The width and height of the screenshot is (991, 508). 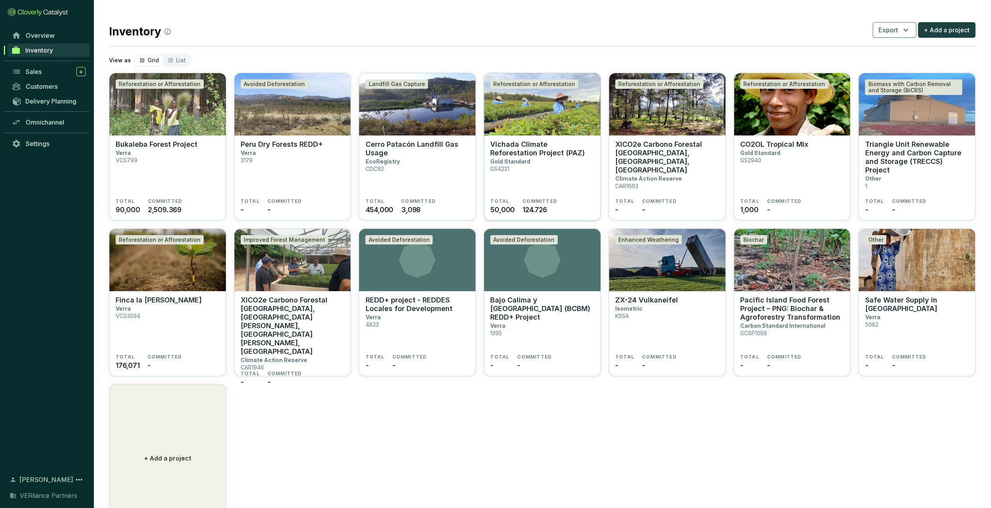 What do you see at coordinates (916, 157) in the screenshot?
I see `p: Triangle Unit Renewable Energy and Carbon Capture and Storage (TRECCS) Project` at bounding box center [916, 157].